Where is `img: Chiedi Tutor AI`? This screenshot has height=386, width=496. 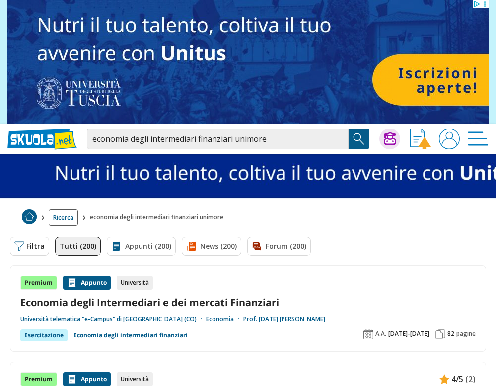
img: Chiedi Tutor AI is located at coordinates (390, 139).